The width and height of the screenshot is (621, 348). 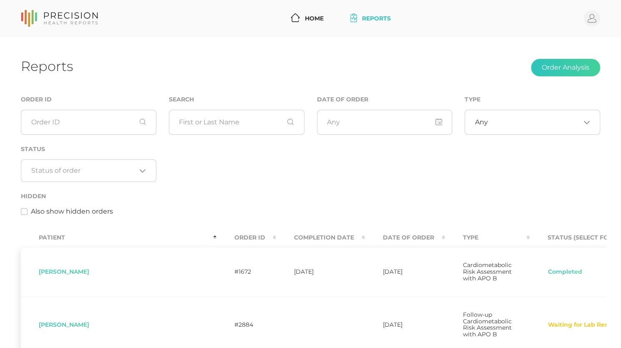 I want to click on th: Order ID : activate to sort column ascending, so click(x=246, y=237).